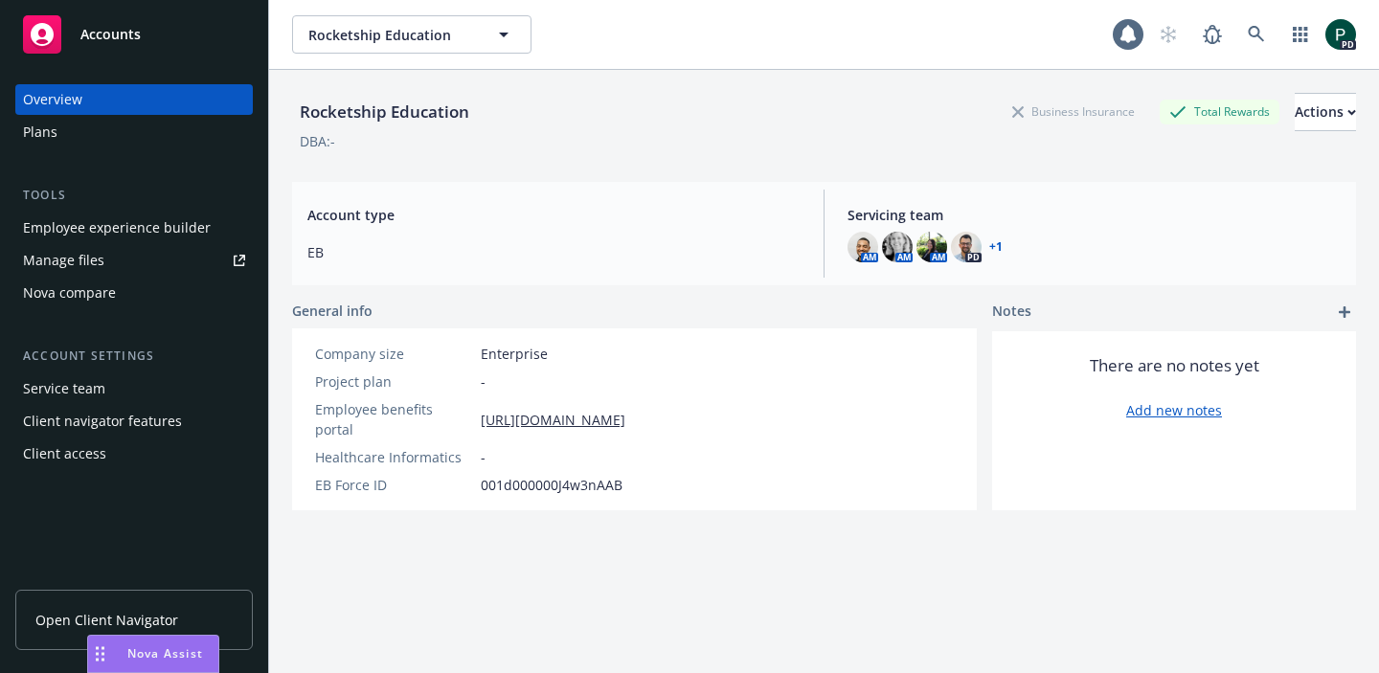 This screenshot has width=1379, height=673. Describe the element at coordinates (134, 132) in the screenshot. I see `a: Plans` at that location.